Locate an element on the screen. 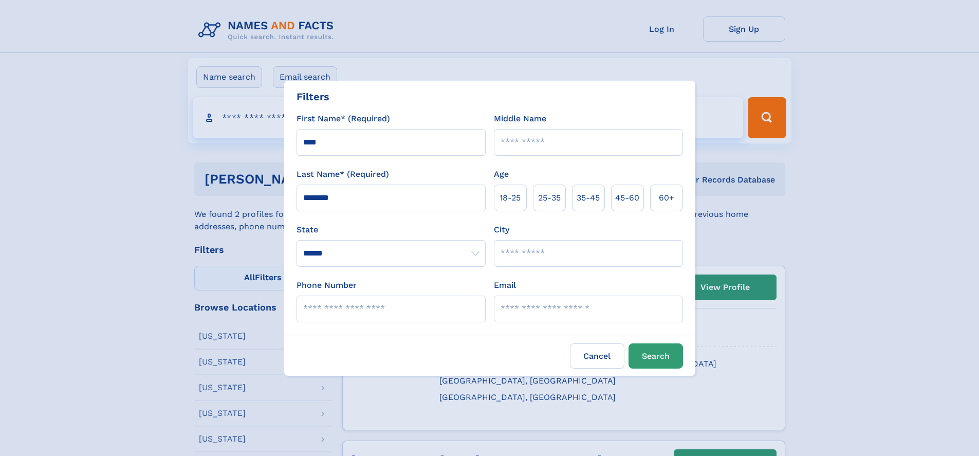 The width and height of the screenshot is (979, 456). button: Search is located at coordinates (655, 355).